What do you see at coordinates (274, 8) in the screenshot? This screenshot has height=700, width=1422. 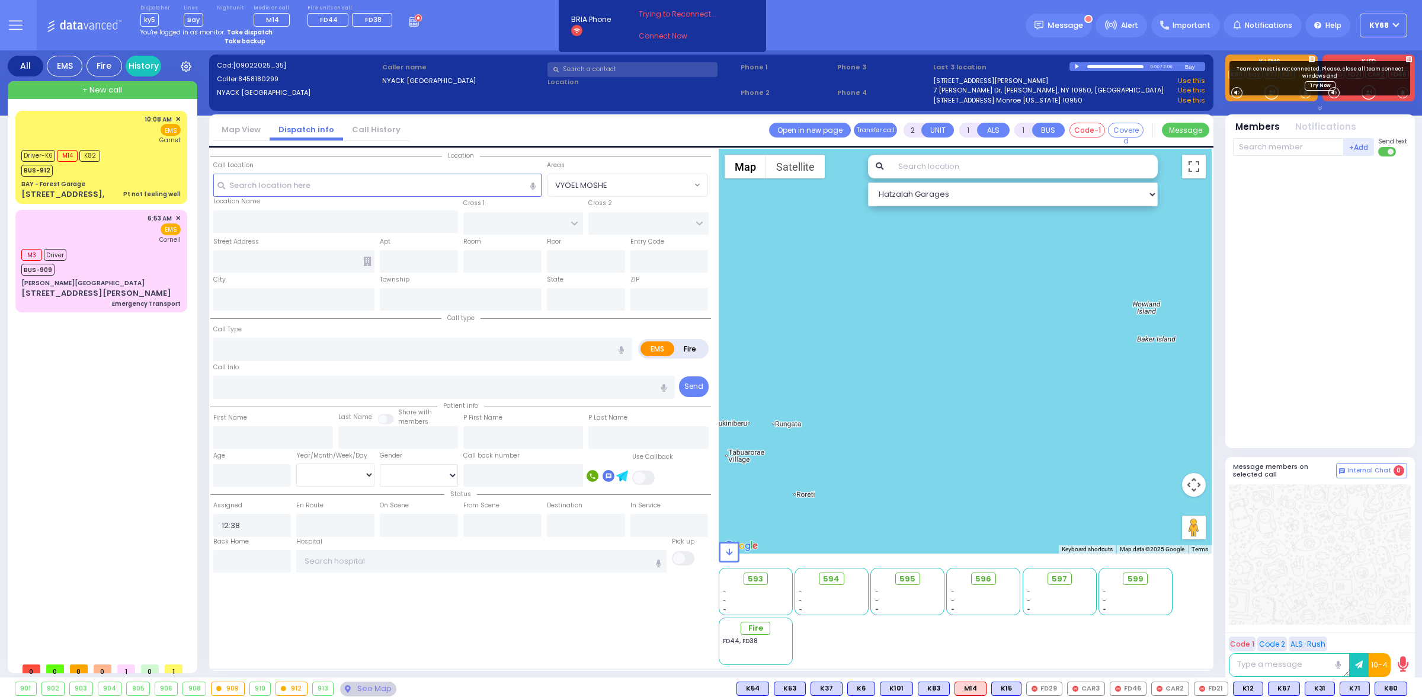 I see `label: Medic on call` at bounding box center [274, 8].